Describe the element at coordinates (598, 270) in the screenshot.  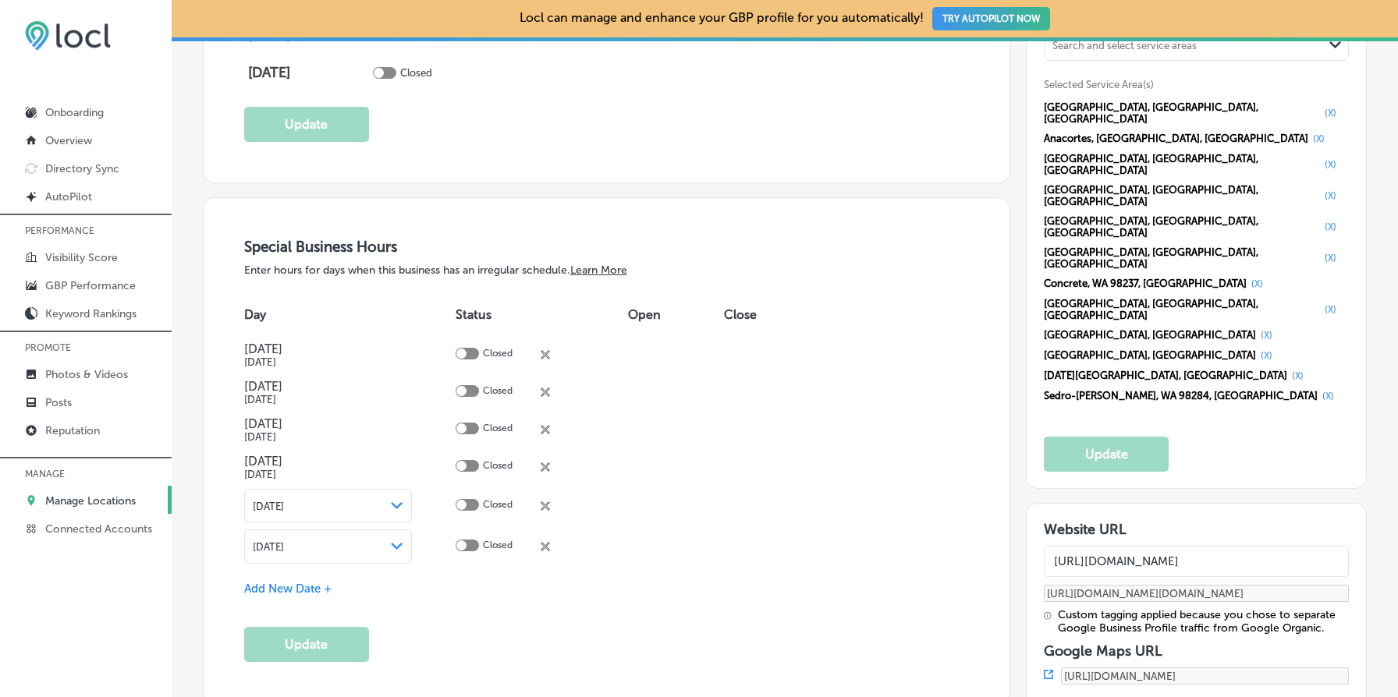
I see `a: Learn More` at that location.